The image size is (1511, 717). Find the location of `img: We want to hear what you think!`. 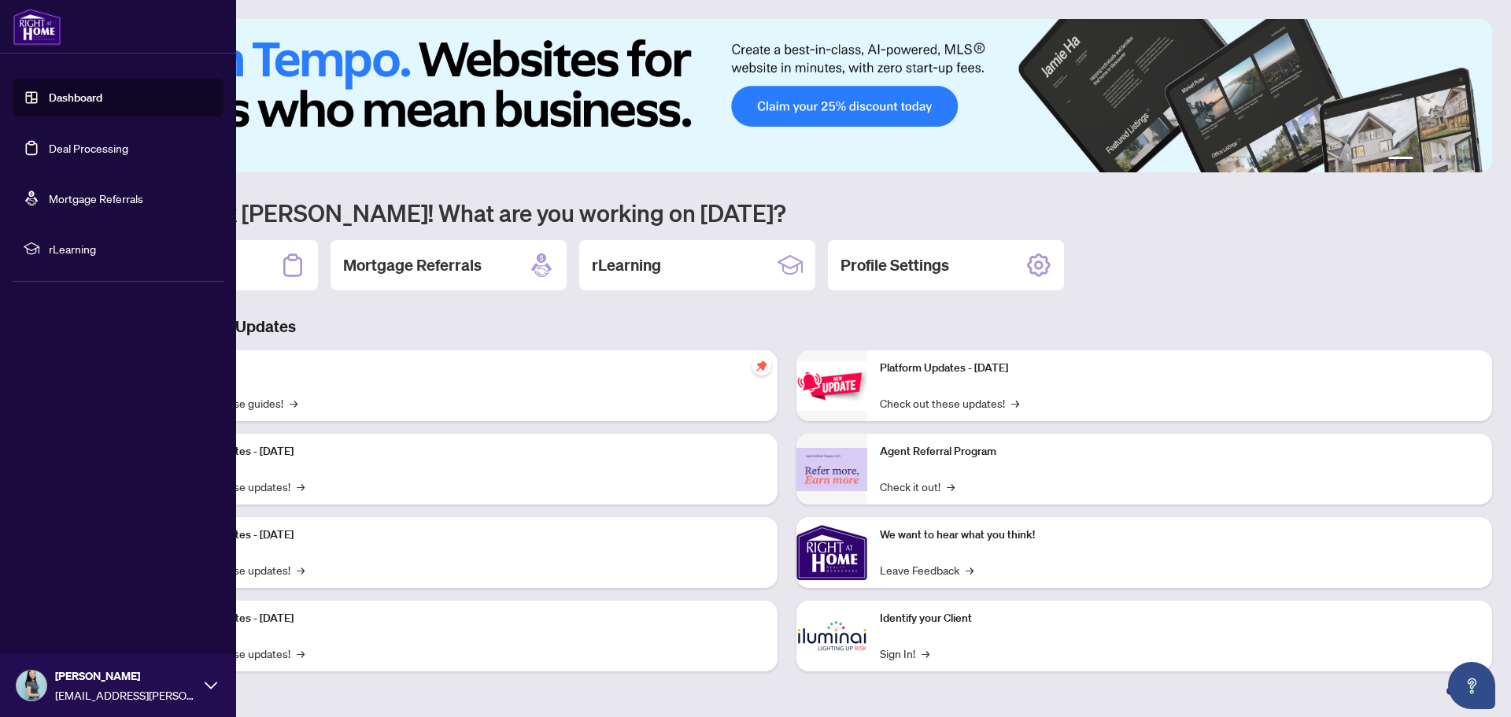

img: We want to hear what you think! is located at coordinates (832, 552).